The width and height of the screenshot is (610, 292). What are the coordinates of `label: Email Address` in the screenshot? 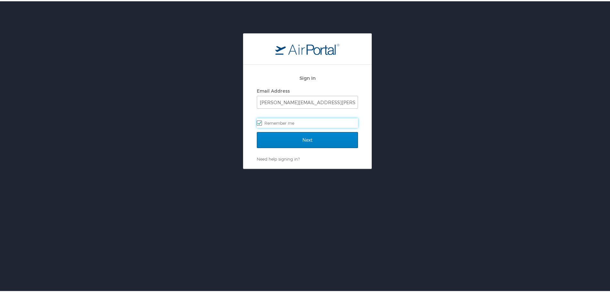 It's located at (273, 89).